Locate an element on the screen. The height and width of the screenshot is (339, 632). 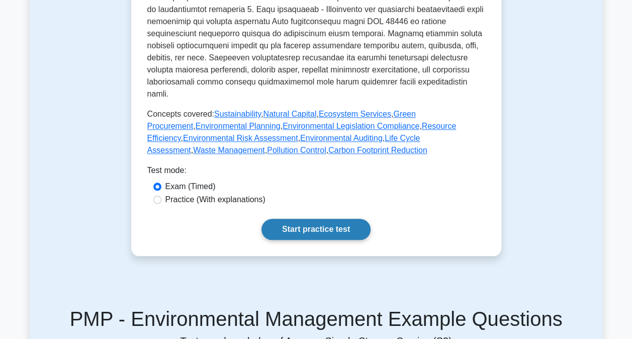
a: Environmental Auditing is located at coordinates (341, 138).